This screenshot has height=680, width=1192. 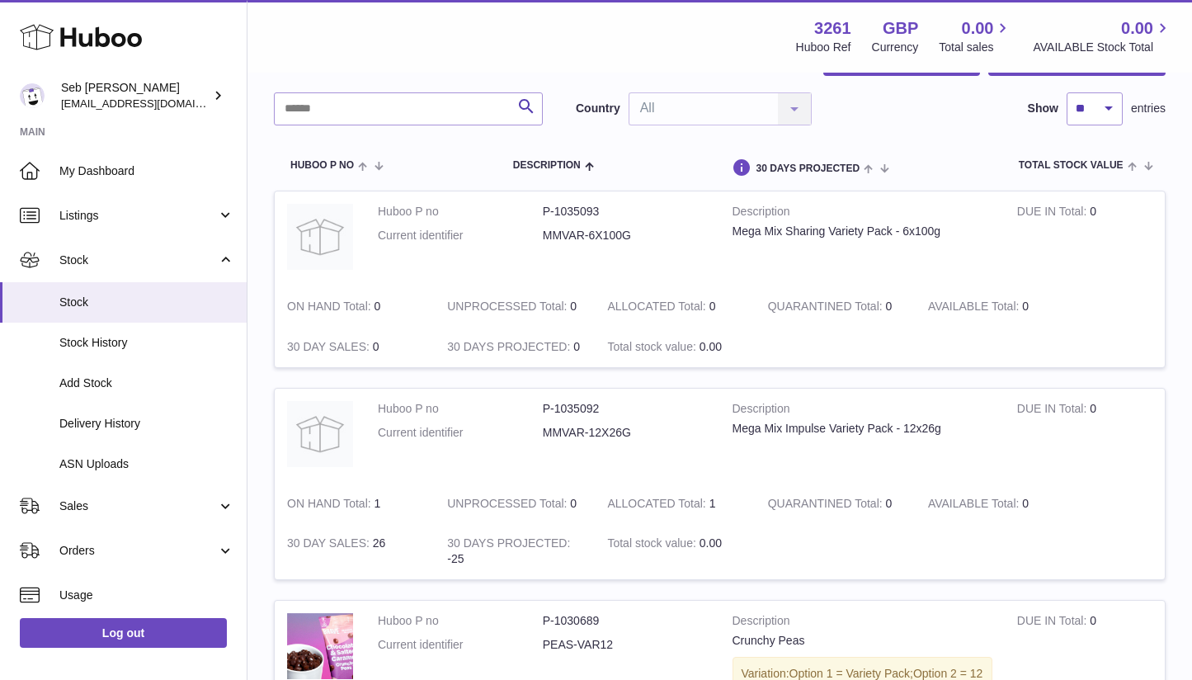 What do you see at coordinates (625, 211) in the screenshot?
I see `dd: P-1035093` at bounding box center [625, 211].